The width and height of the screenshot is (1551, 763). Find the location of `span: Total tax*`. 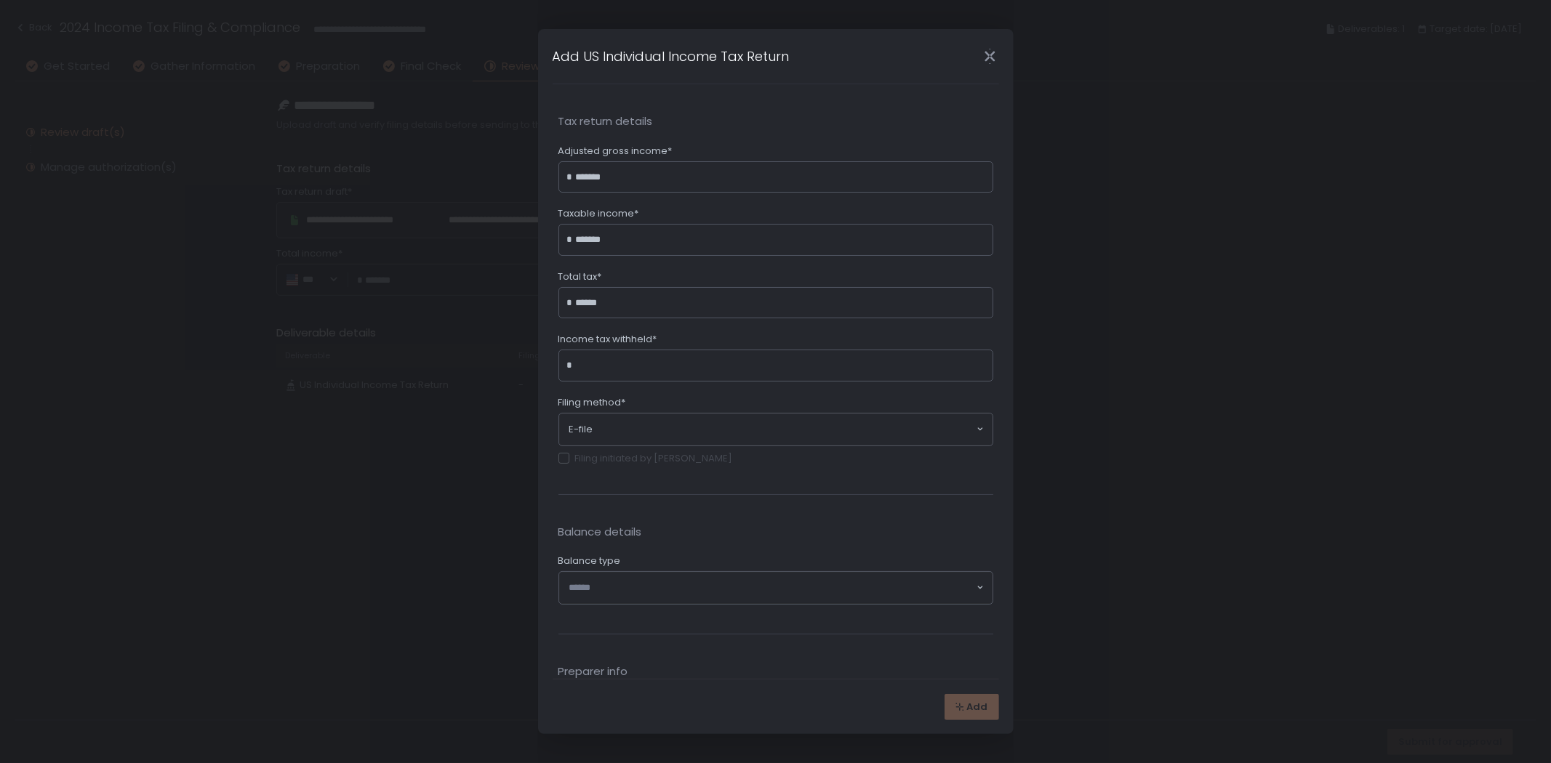

span: Total tax* is located at coordinates (580, 277).